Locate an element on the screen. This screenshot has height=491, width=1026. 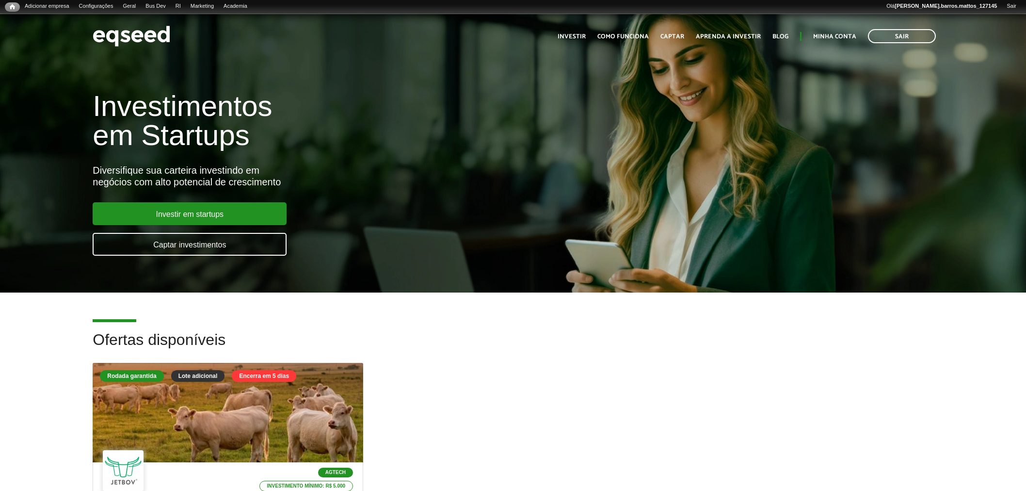
a: RI is located at coordinates (178, 6).